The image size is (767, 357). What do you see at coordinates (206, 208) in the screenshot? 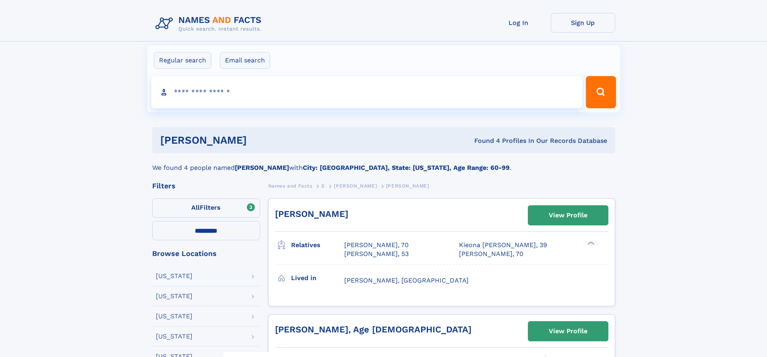
I see `label: Filters` at bounding box center [206, 208].